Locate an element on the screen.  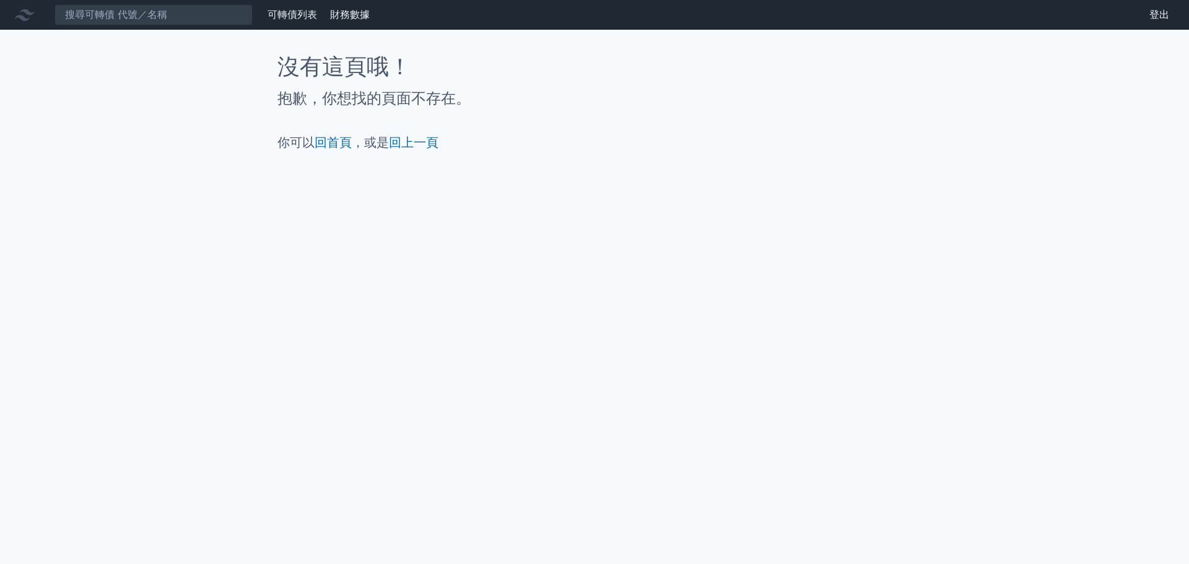
a: 回首頁 is located at coordinates (333, 142).